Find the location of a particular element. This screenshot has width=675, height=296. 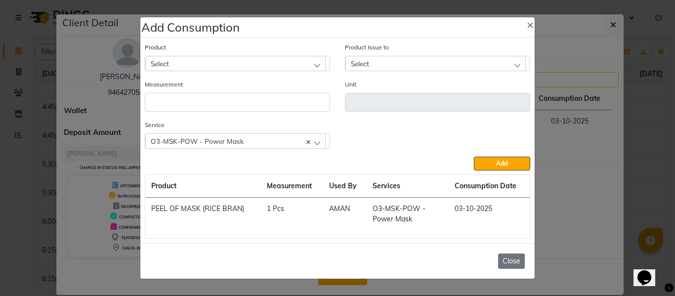

td: AMAN is located at coordinates (345, 214).